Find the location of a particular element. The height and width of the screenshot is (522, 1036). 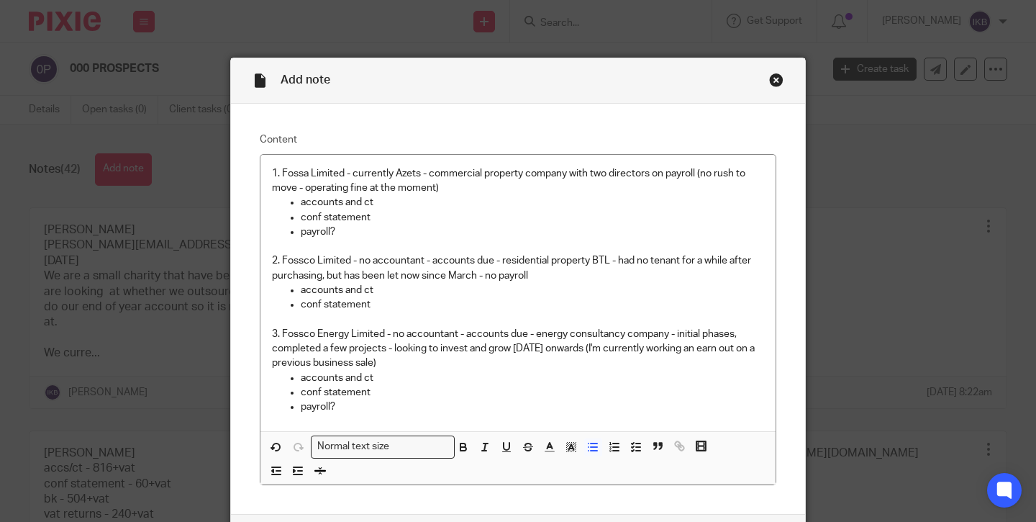

p: 1. Fossa Limited - currently Azets - commercial property company with two directors on payroll (n... is located at coordinates (518, 181).